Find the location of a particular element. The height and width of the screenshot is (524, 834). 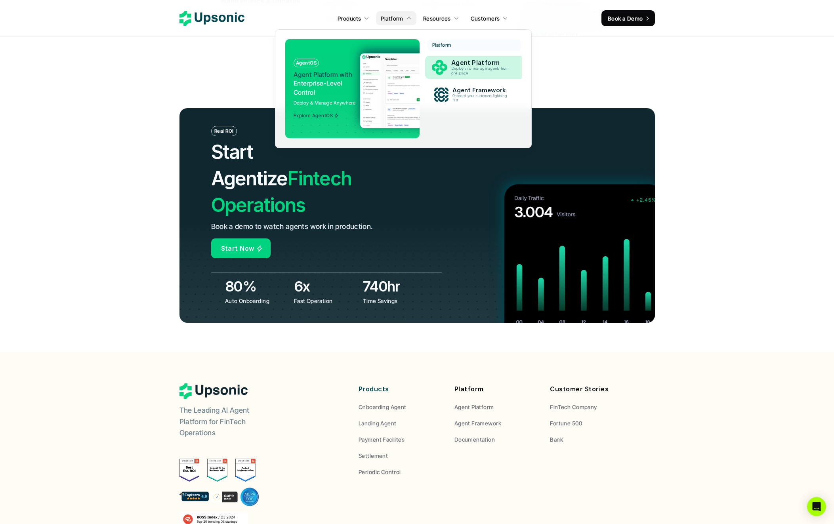

p: Time Savings is located at coordinates (394, 301).